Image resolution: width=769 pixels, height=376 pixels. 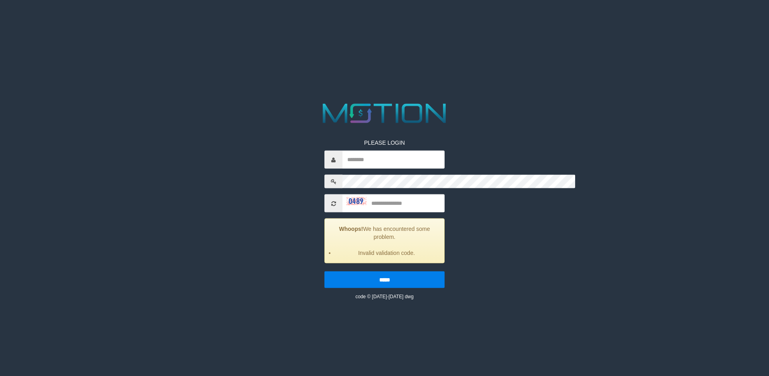 What do you see at coordinates (387, 253) in the screenshot?
I see `li: Invalid validation code.` at bounding box center [387, 253].